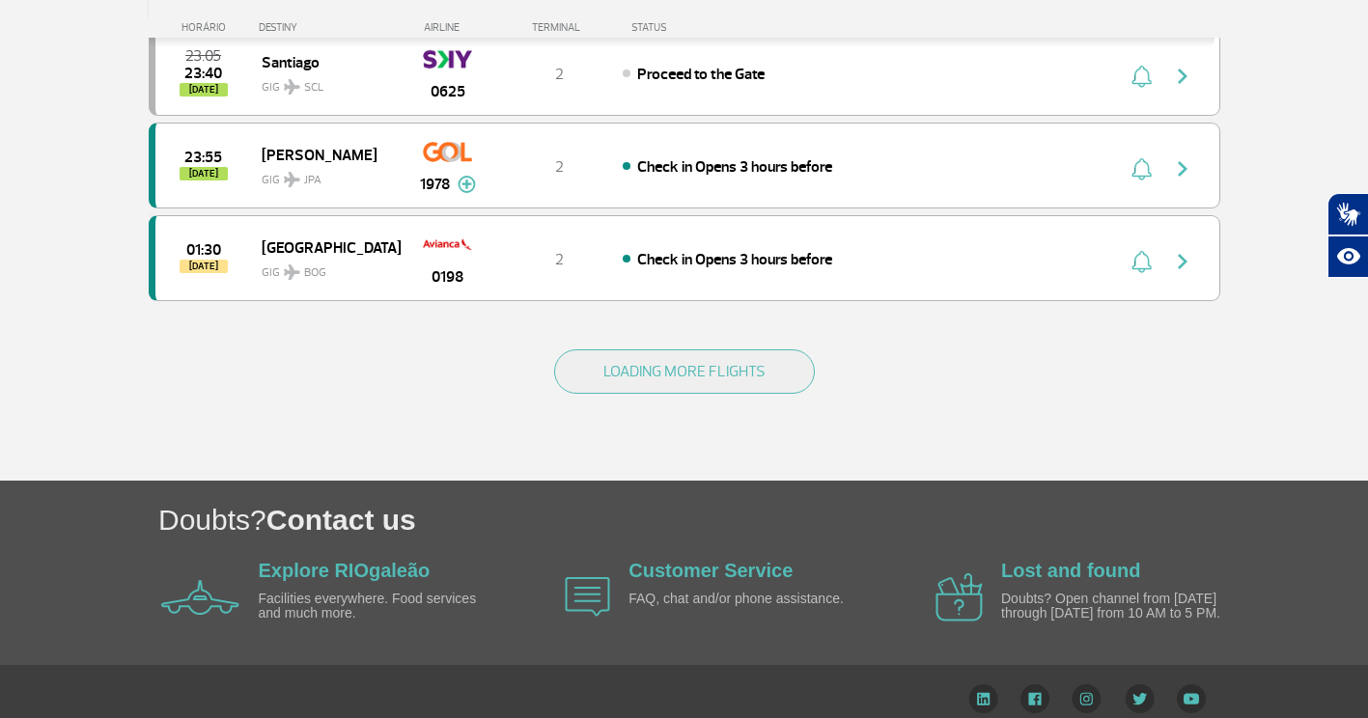 This screenshot has height=718, width=1368. I want to click on button: Abrir recursos assistivos., so click(1347, 257).